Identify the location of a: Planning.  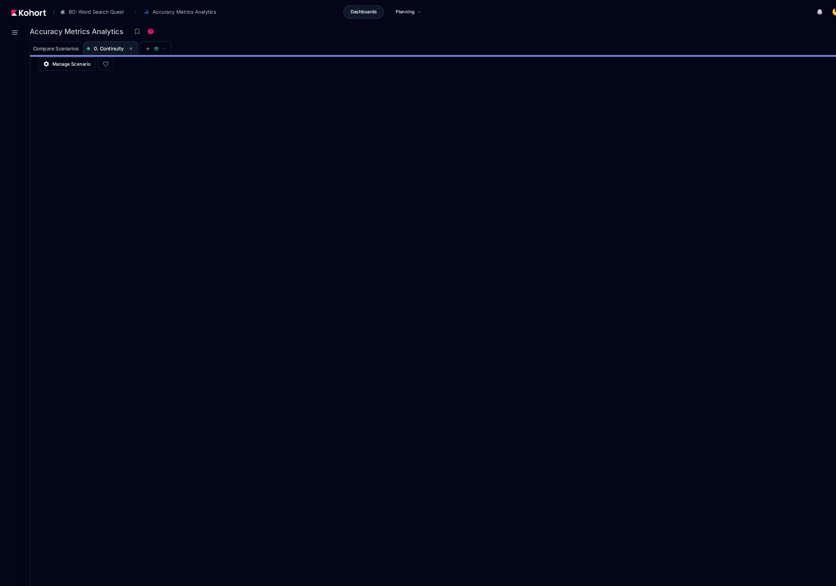
(386, 11).